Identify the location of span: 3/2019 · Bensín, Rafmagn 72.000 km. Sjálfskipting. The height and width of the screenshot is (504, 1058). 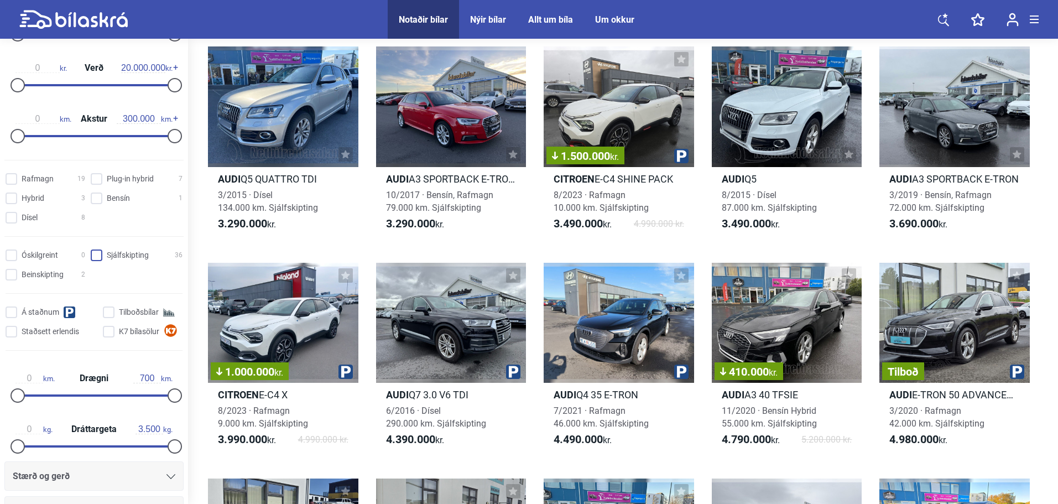
(940, 201).